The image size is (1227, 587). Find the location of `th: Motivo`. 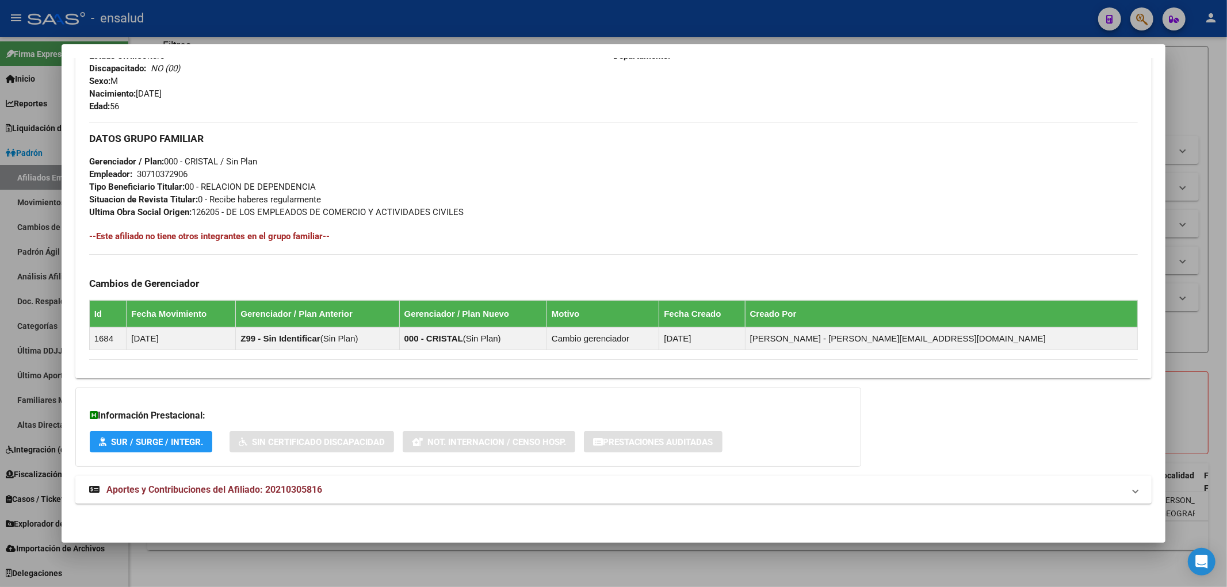

th: Motivo is located at coordinates (603, 313).